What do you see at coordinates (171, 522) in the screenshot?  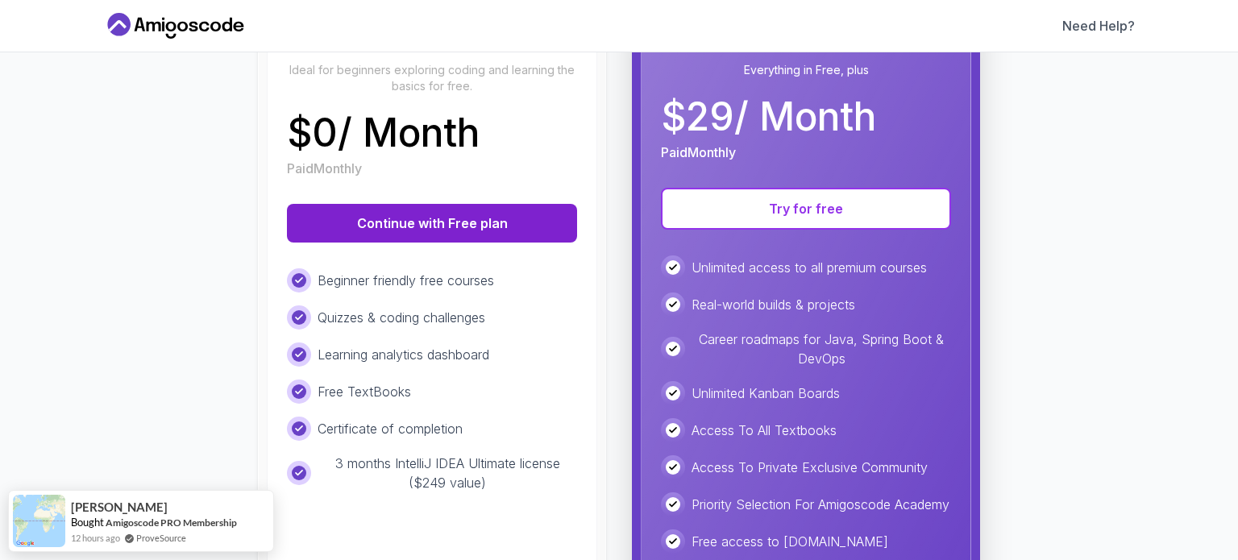 I see `a: Amigoscode PRO Membership` at bounding box center [171, 522].